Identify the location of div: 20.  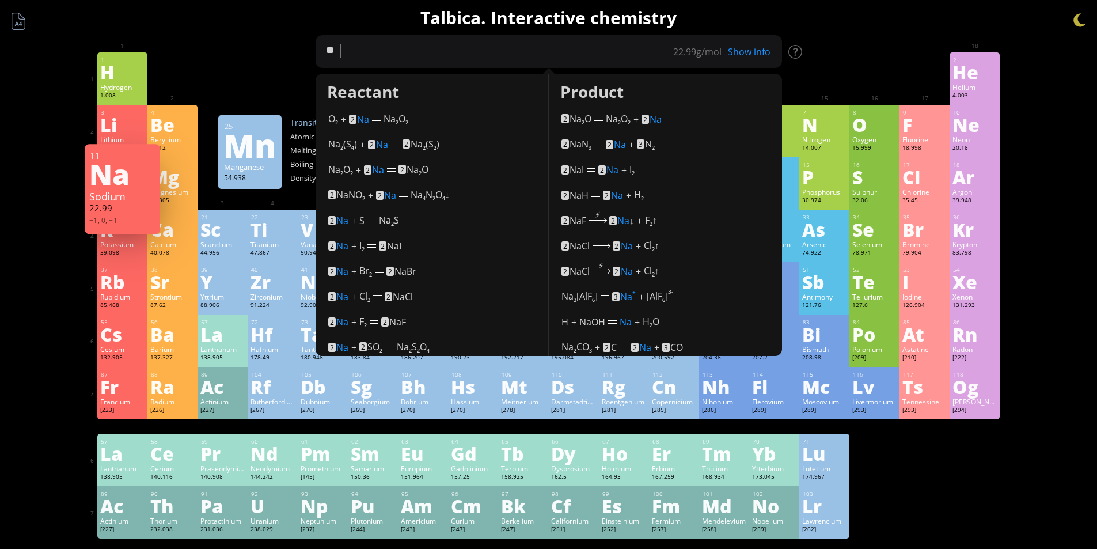
(173, 217).